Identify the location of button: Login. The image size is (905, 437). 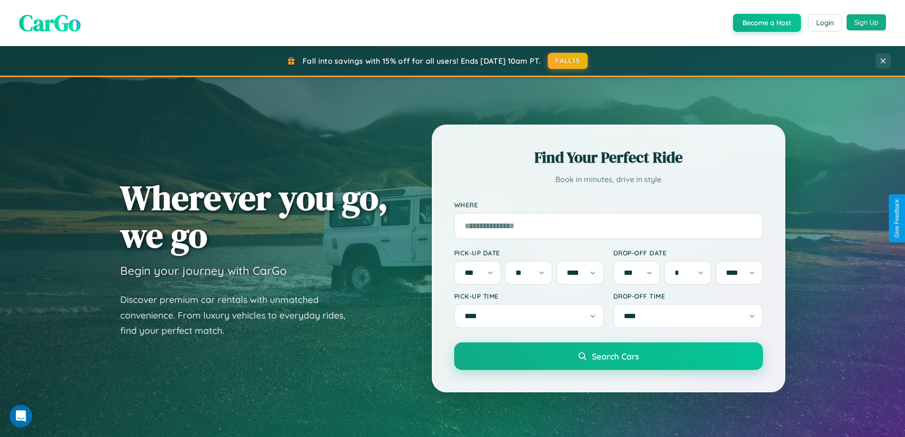
(825, 23).